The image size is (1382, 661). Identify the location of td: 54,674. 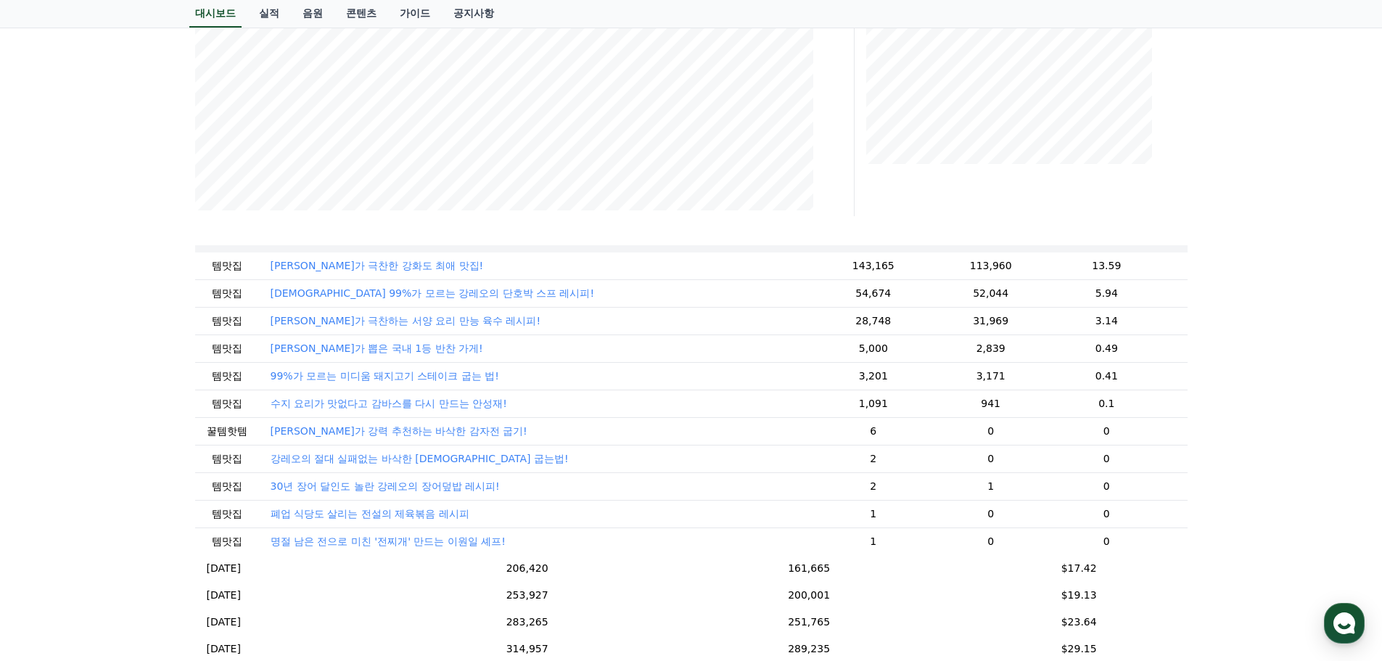
(873, 293).